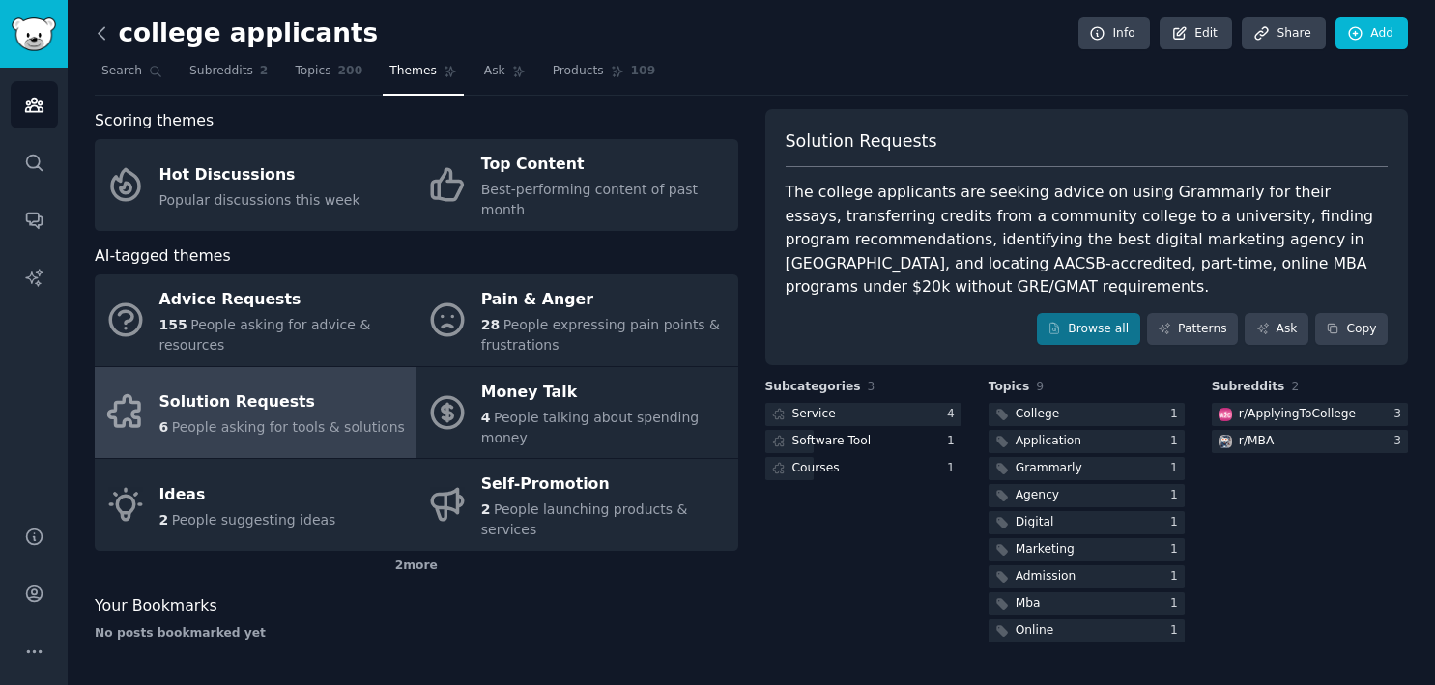  What do you see at coordinates (1086, 441) in the screenshot?
I see `a: Application1` at bounding box center [1086, 441].